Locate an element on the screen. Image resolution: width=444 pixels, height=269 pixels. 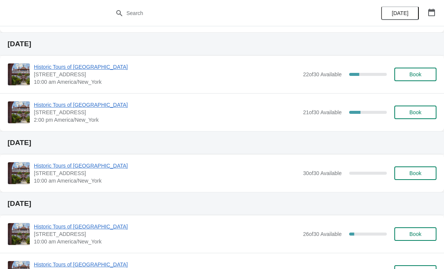
span: 2:00 pm America/New_York is located at coordinates (166, 120).